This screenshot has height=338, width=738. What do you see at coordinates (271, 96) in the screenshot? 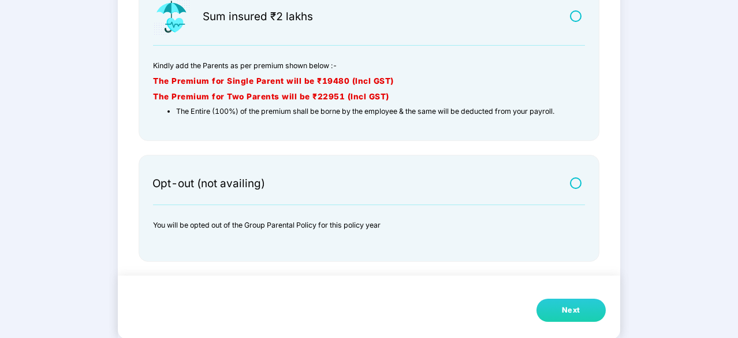
I see `strong: The Premium for Two Parents will be ₹22951 (Incl GST)` at bounding box center [271, 96].